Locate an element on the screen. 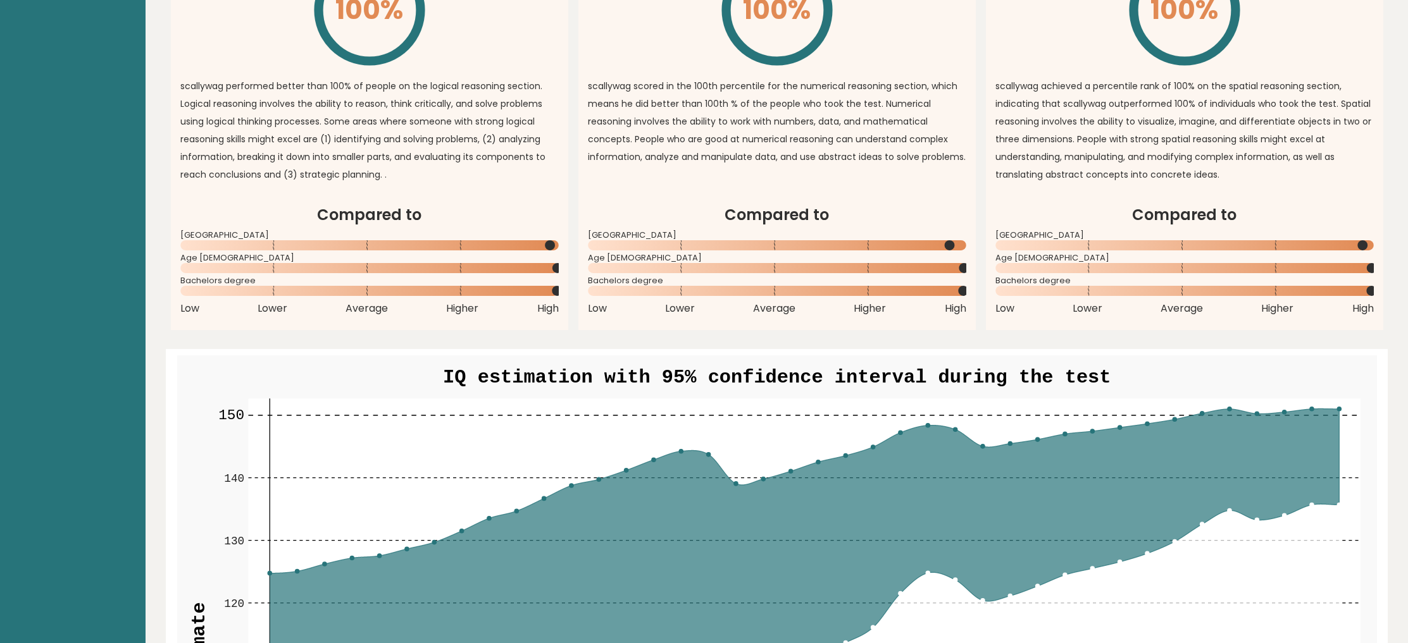  p: scallywag achieved a percentile rank of 100% on the spatial reasoning section, indicating that sc... is located at coordinates (1184, 130).